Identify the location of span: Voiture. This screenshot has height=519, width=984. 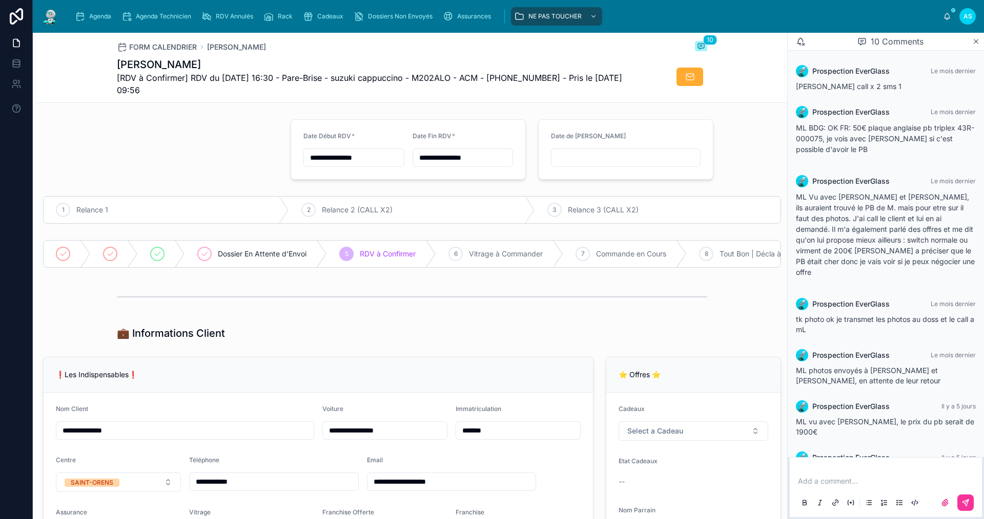
(332, 409).